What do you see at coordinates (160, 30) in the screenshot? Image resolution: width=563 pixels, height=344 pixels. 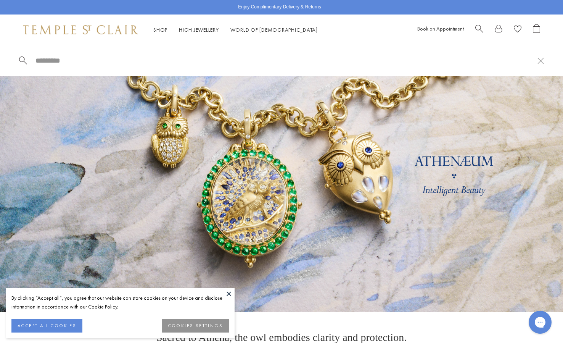 I see `a: ShopShop` at bounding box center [160, 30].